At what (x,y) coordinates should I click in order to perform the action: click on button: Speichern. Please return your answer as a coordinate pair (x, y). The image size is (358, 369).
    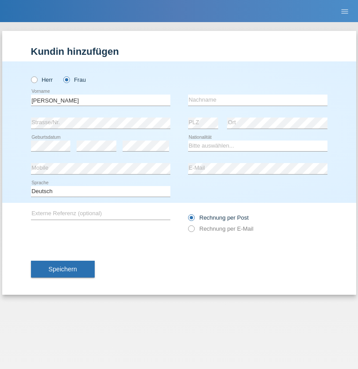
    Looking at the image, I should click on (63, 269).